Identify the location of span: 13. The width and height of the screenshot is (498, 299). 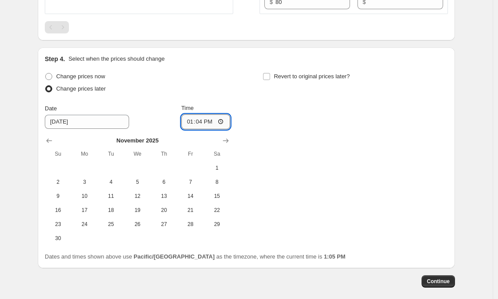
(164, 196).